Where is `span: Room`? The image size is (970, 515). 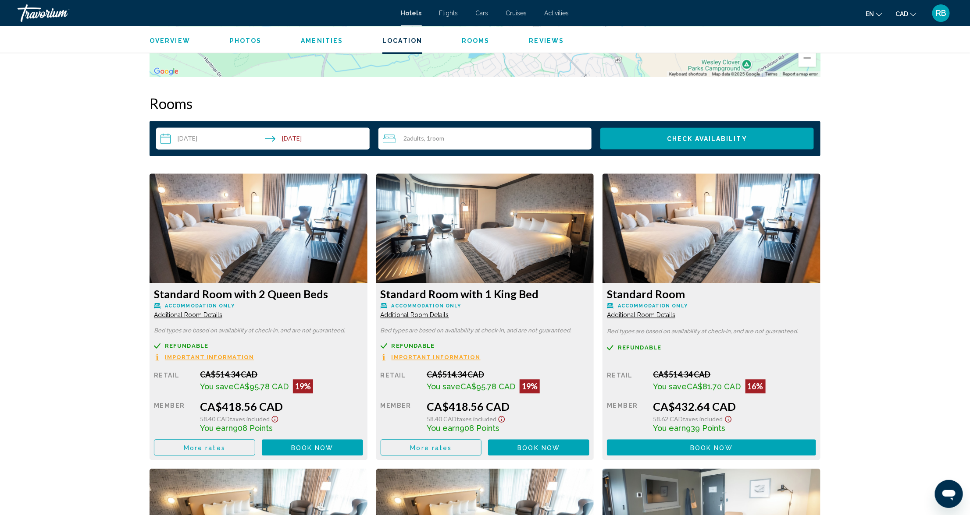
span: Room is located at coordinates (437, 138).